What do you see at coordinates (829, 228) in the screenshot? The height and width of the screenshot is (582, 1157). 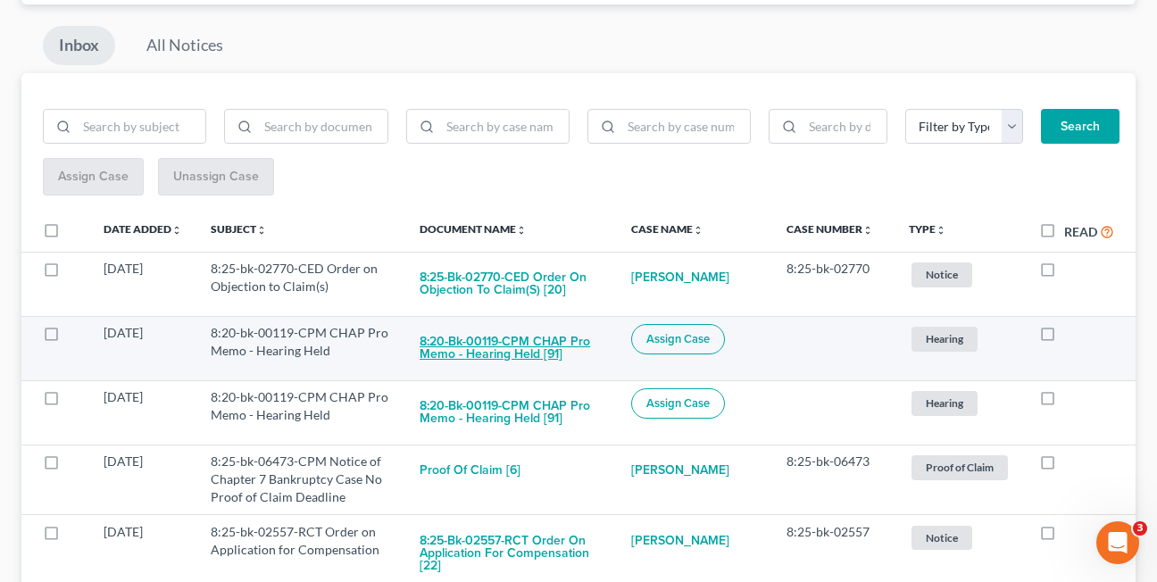 I see `a: Case Numberunfold_more` at bounding box center [829, 228].